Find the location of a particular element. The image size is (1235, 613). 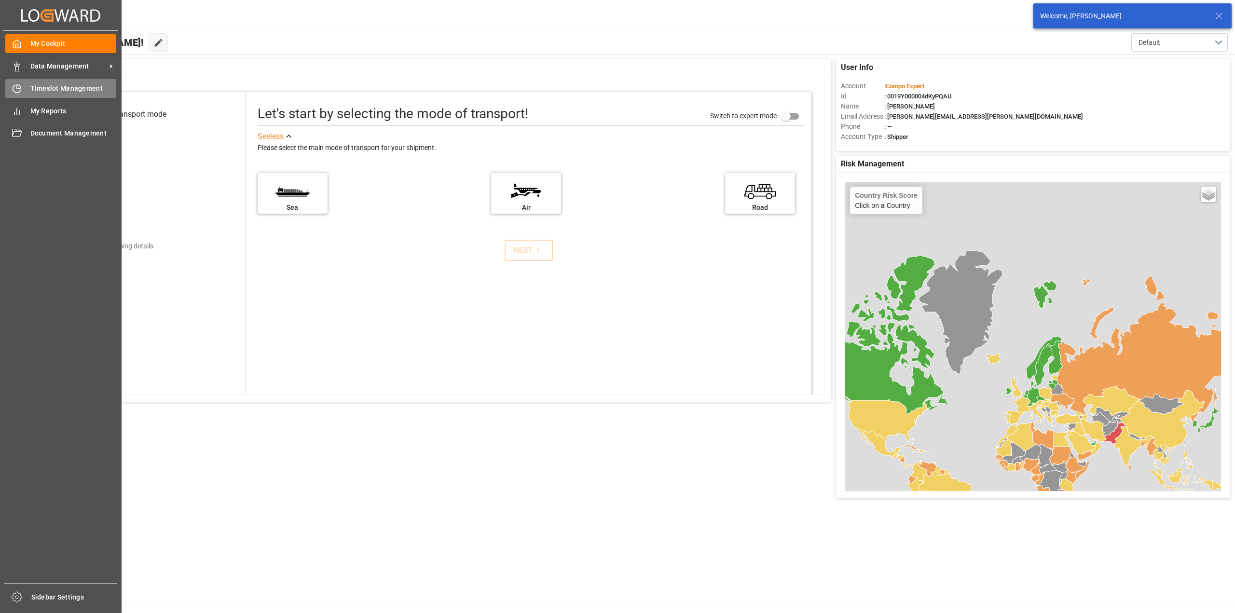

a: Layers is located at coordinates (1209, 194).